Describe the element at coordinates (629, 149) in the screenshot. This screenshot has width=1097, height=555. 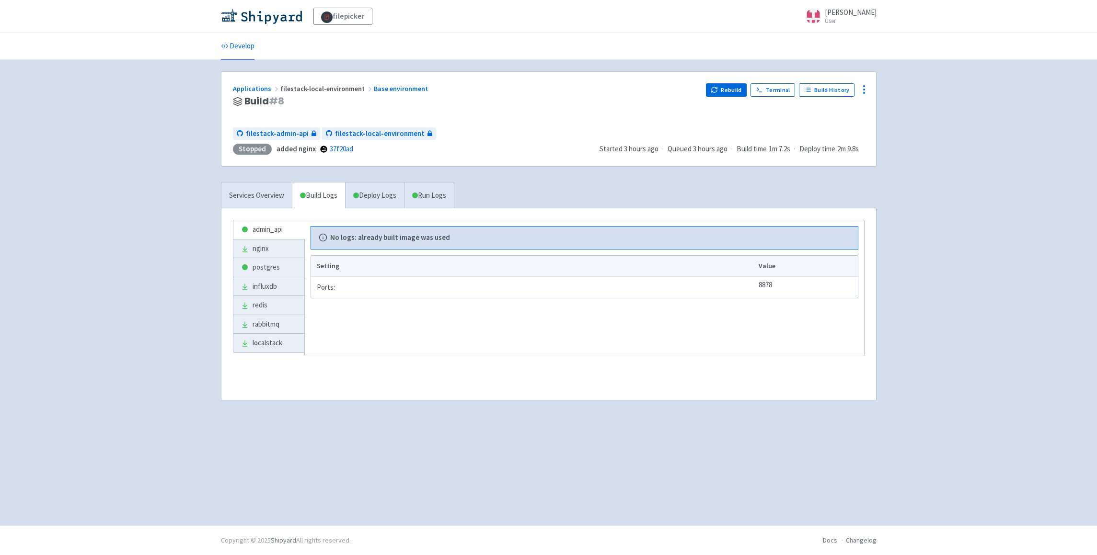
I see `span: Started` at that location.